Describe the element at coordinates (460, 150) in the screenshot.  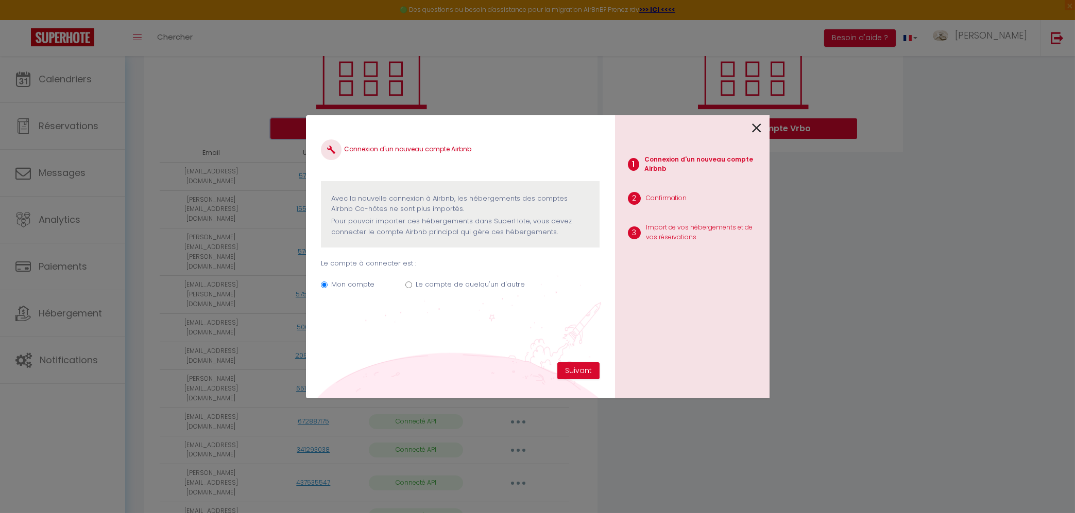
I see `h4: Connexion d'un nouveau compte Airbnb` at that location.